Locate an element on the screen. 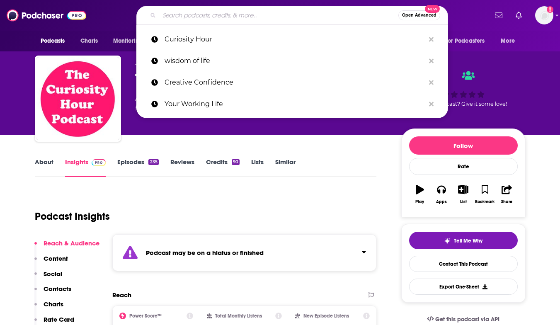 The height and width of the screenshot is (325, 560). a: Episodes235 is located at coordinates (138, 167).